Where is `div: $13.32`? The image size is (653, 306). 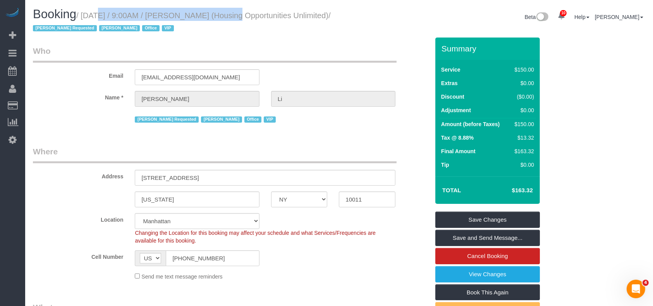
div: $13.32 is located at coordinates (523, 138).